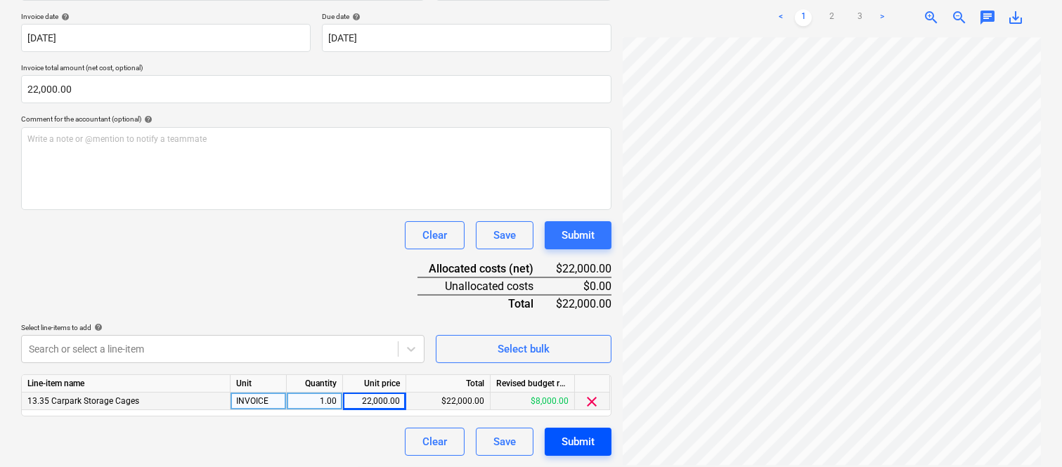 This screenshot has height=467, width=1062. What do you see at coordinates (988, 18) in the screenshot?
I see `span: chat` at bounding box center [988, 18].